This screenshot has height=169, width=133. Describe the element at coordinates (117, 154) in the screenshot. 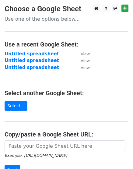

I see `div: Chat Widget` at that location.